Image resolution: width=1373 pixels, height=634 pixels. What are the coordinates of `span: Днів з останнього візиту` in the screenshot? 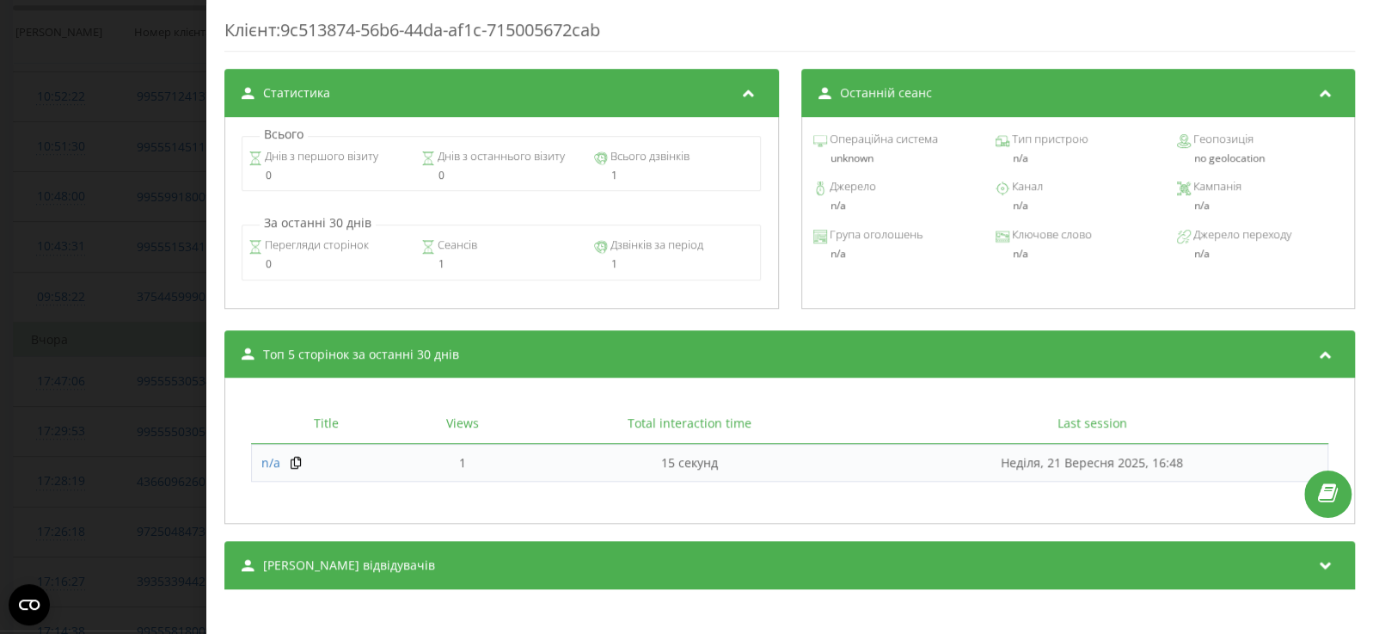 It's located at (500, 156).